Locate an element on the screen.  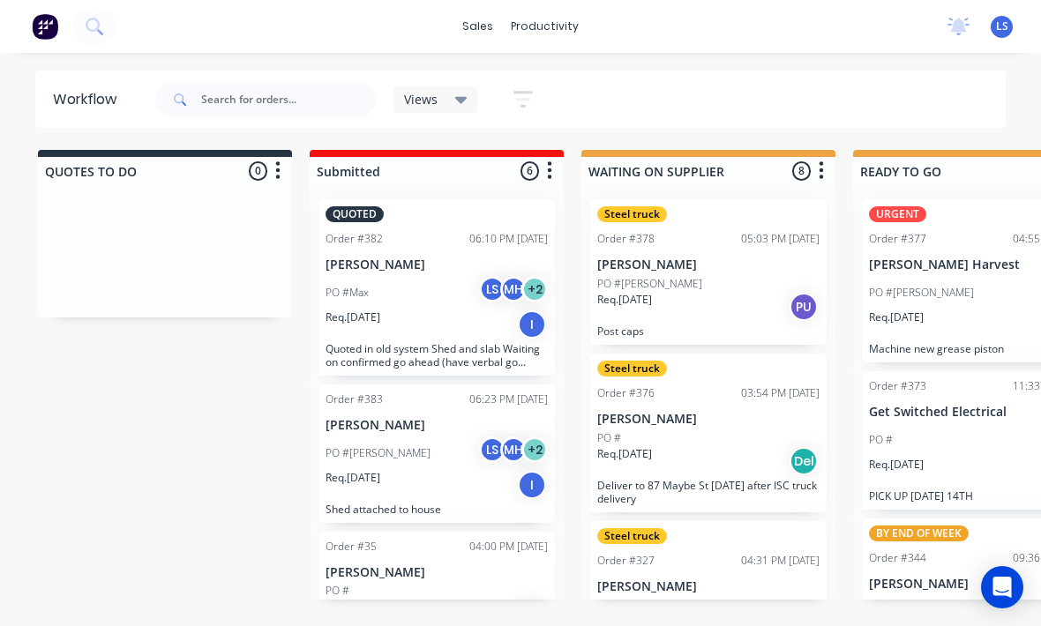
div: Order #378 is located at coordinates (625, 239).